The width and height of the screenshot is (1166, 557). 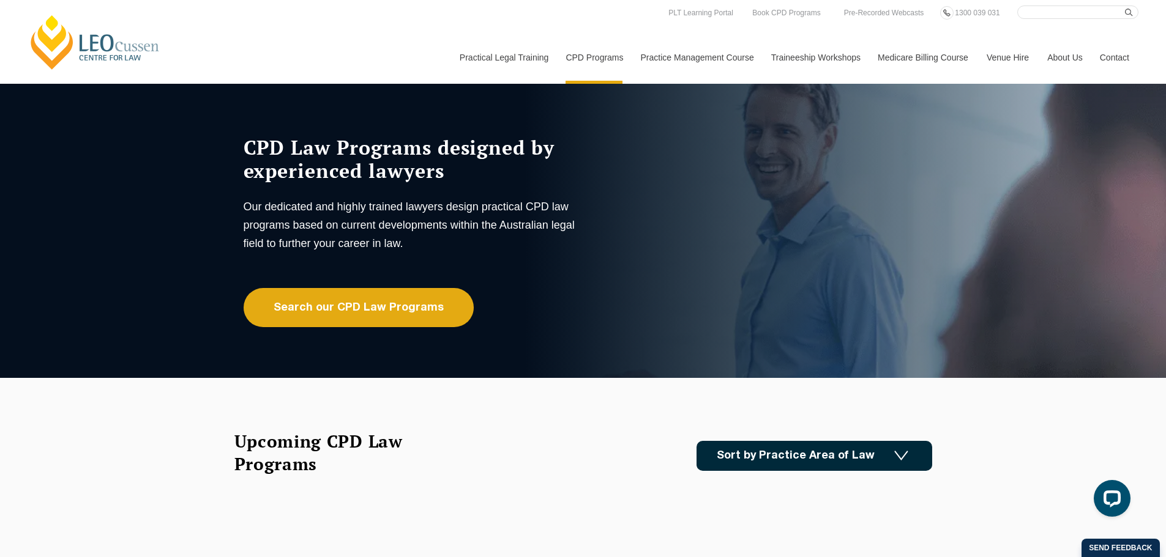 What do you see at coordinates (504, 58) in the screenshot?
I see `a: Practical Legal Training` at bounding box center [504, 58].